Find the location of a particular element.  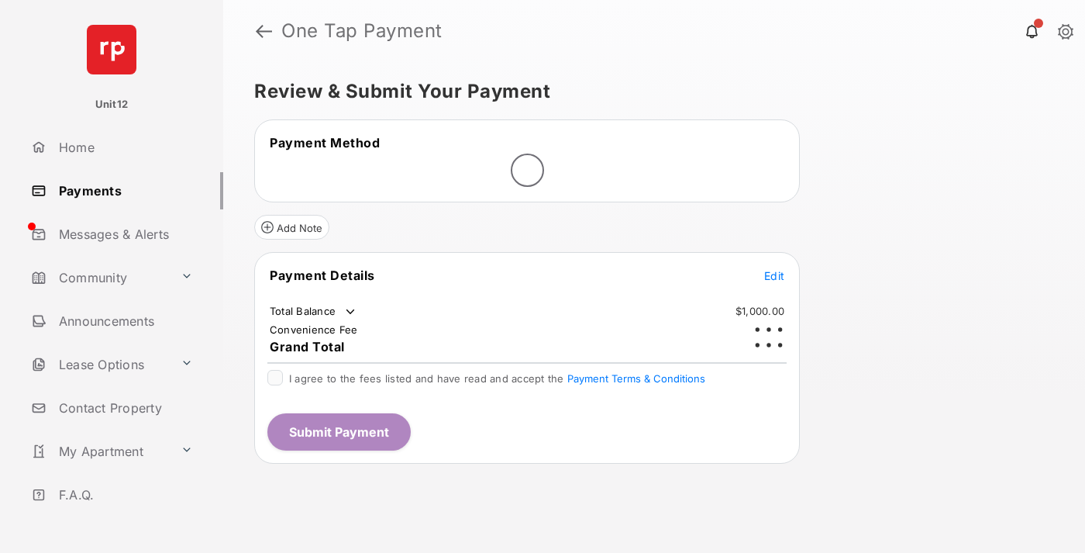

button: Submit Payment is located at coordinates (339, 432).